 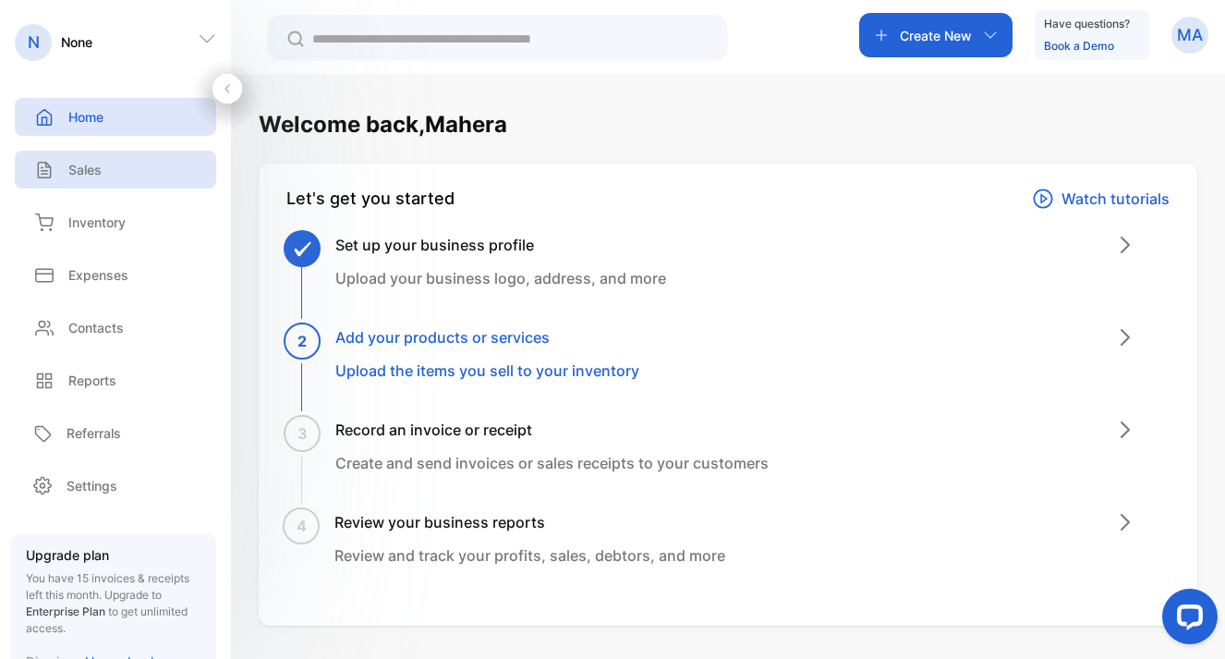 I want to click on h3: Set up your business profile, so click(x=501, y=245).